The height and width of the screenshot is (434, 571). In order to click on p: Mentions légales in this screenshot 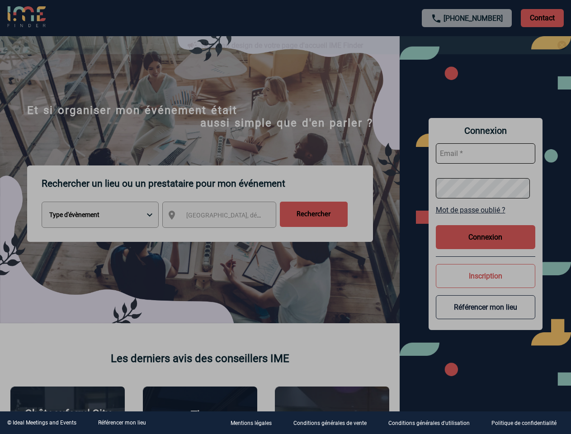, I will do `click(251, 424)`.